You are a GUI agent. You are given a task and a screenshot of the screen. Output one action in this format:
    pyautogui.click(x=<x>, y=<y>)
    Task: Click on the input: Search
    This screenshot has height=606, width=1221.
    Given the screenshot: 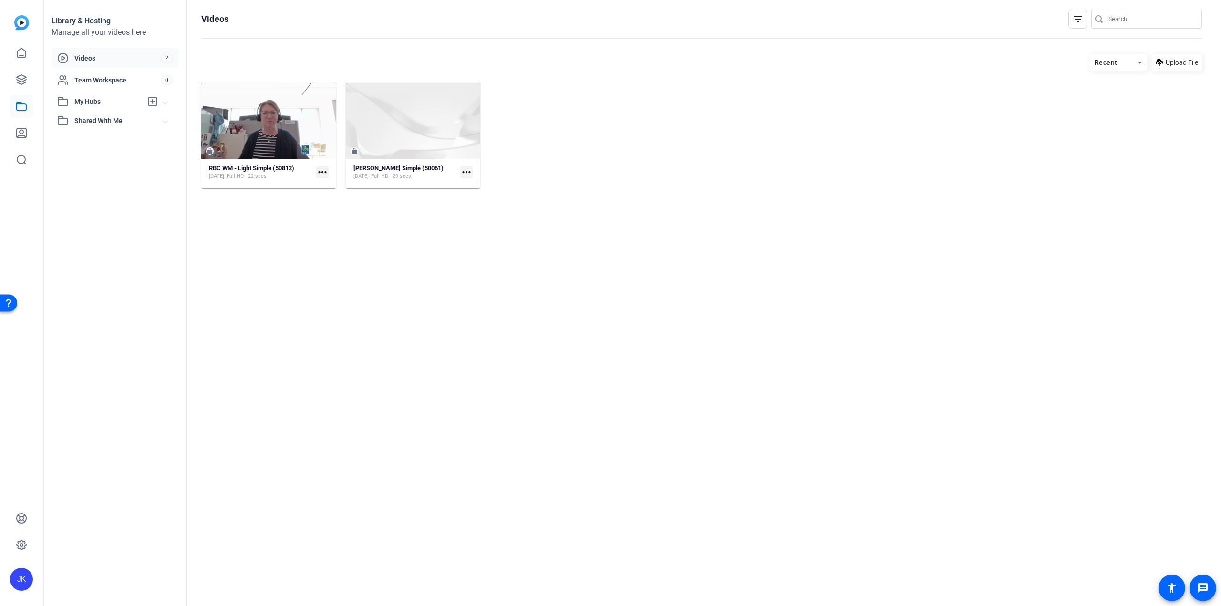 What is the action you would take?
    pyautogui.click(x=1152, y=19)
    